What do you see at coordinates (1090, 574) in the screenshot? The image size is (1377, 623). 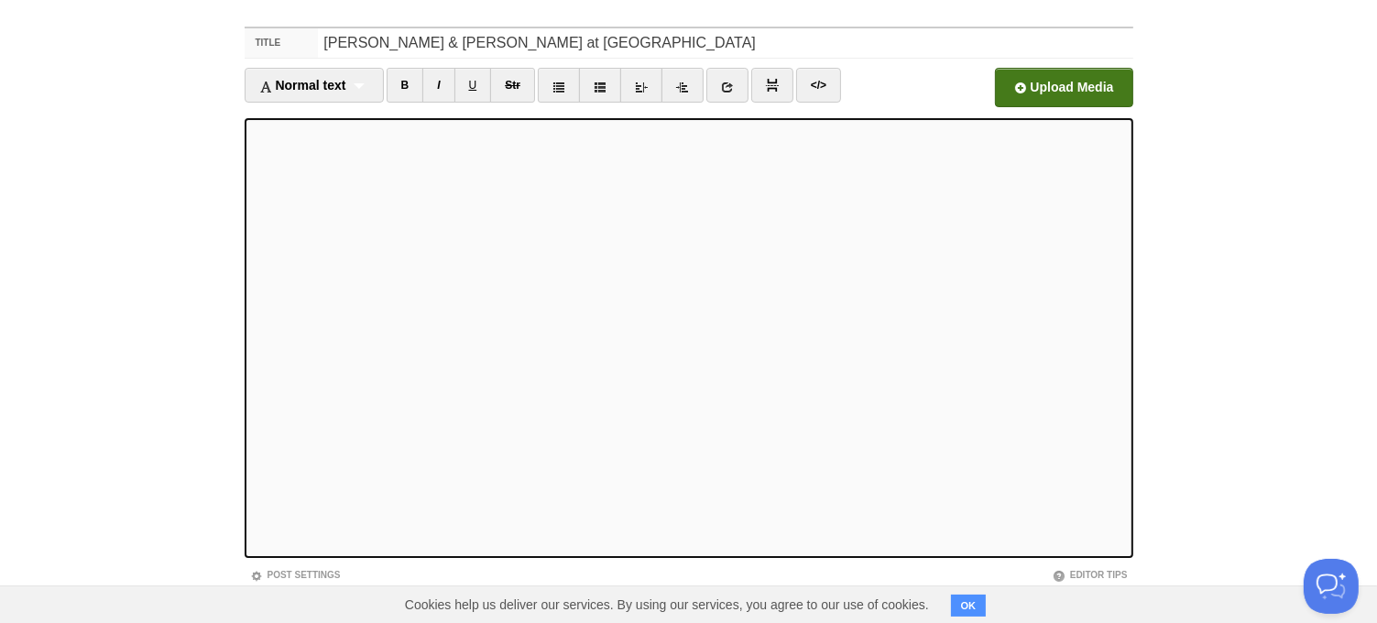 I see `a: Editor Tips` at bounding box center [1090, 574].